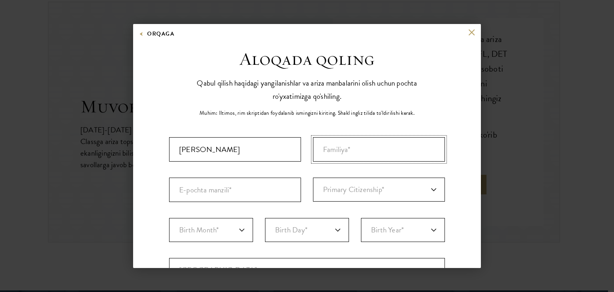 The height and width of the screenshot is (292, 614). I want to click on input: E-pochta manzili*, so click(235, 190).